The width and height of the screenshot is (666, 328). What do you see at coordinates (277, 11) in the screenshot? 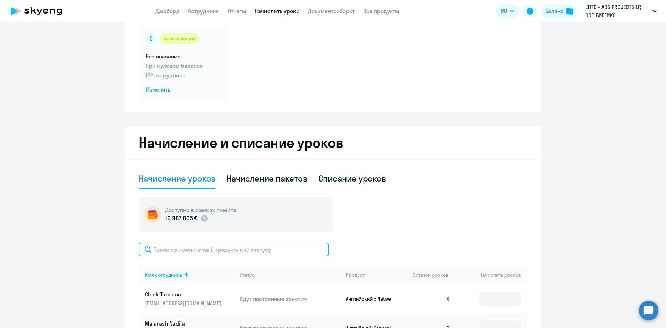
I see `a: Начислить уроки` at bounding box center [277, 11].